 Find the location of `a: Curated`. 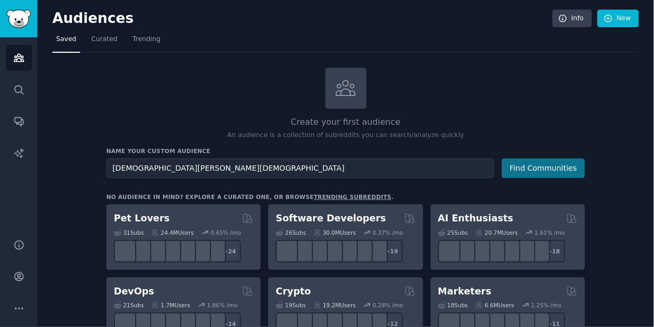

a: Curated is located at coordinates (104, 42).